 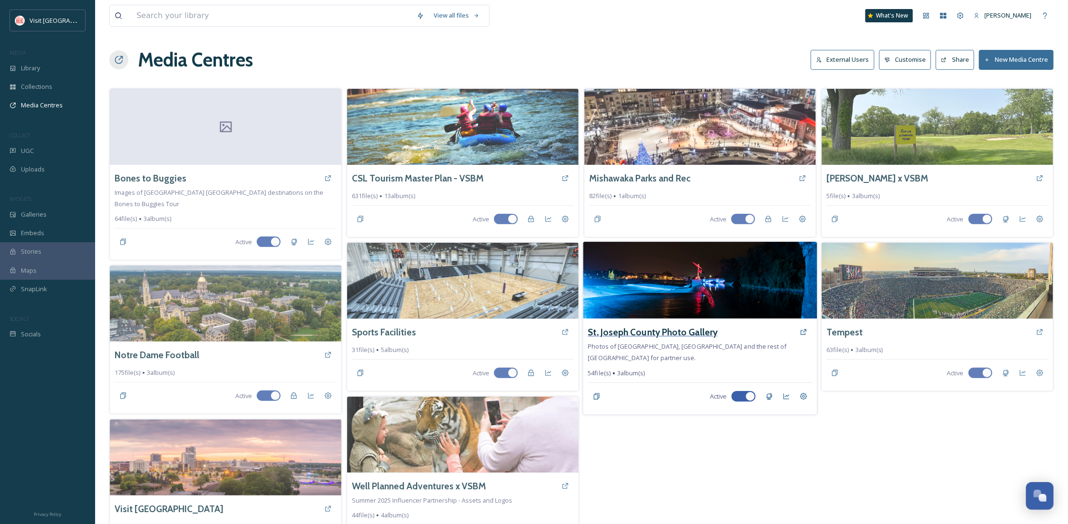 I want to click on a: External Users, so click(x=845, y=59).